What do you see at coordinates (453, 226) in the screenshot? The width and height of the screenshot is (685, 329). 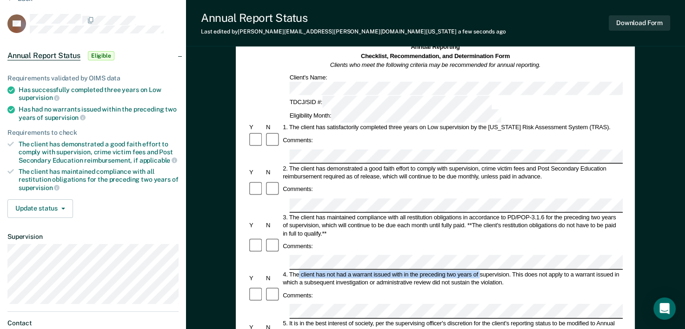 I see `div: 3. The client has maintained compliance with all restitution obligations in accordance to PD/POP-...` at bounding box center [453, 226].